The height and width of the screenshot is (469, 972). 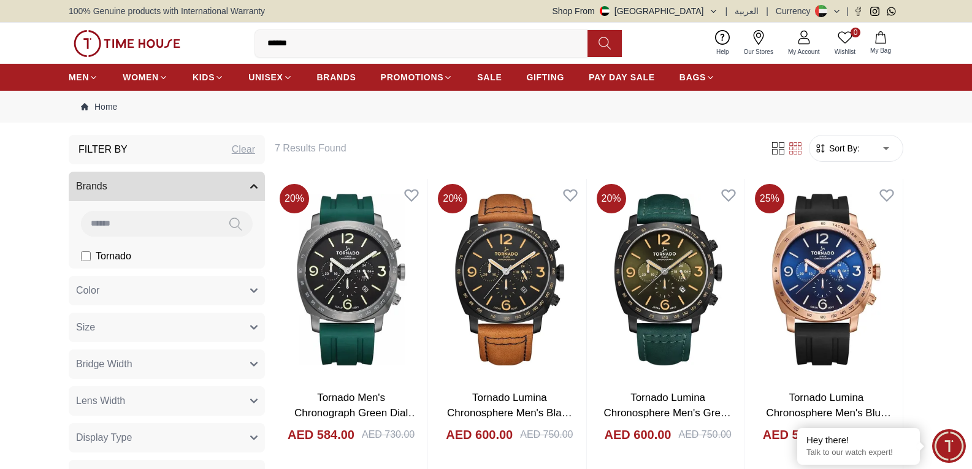 What do you see at coordinates (747, 11) in the screenshot?
I see `button: العربية` at bounding box center [747, 11].